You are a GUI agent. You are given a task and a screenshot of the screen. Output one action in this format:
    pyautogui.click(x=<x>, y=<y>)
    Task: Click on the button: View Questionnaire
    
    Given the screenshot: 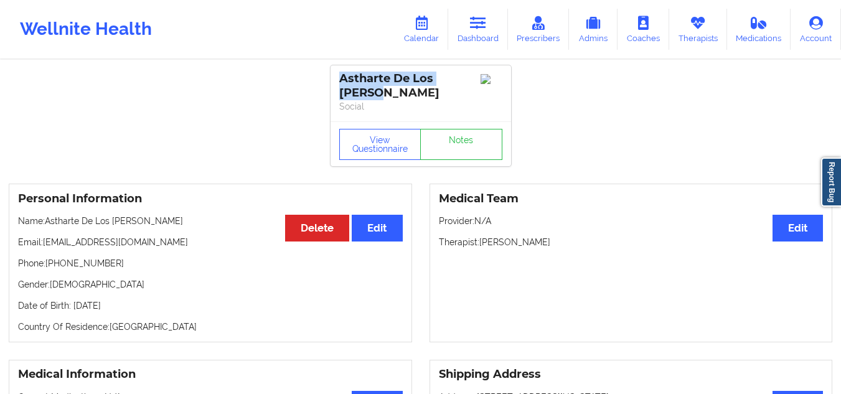 What is the action you would take?
    pyautogui.click(x=380, y=144)
    